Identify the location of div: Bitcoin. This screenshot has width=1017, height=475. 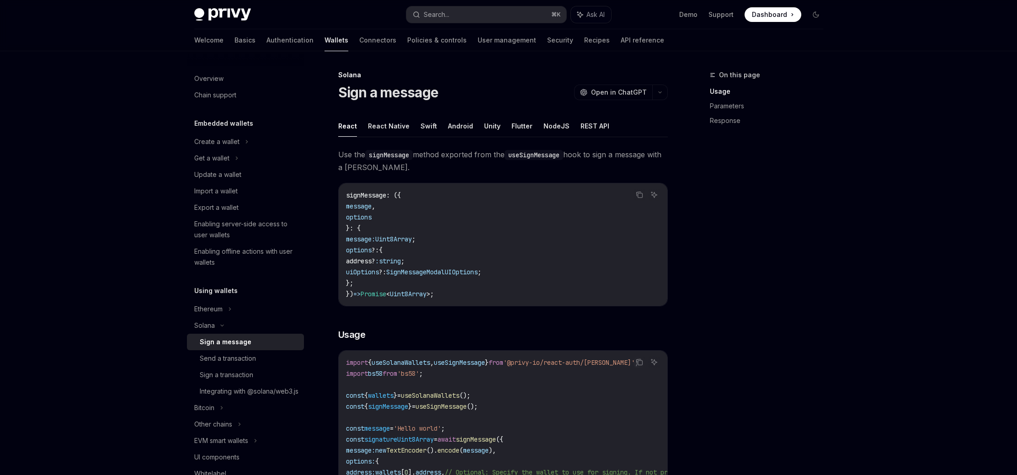
(204, 408).